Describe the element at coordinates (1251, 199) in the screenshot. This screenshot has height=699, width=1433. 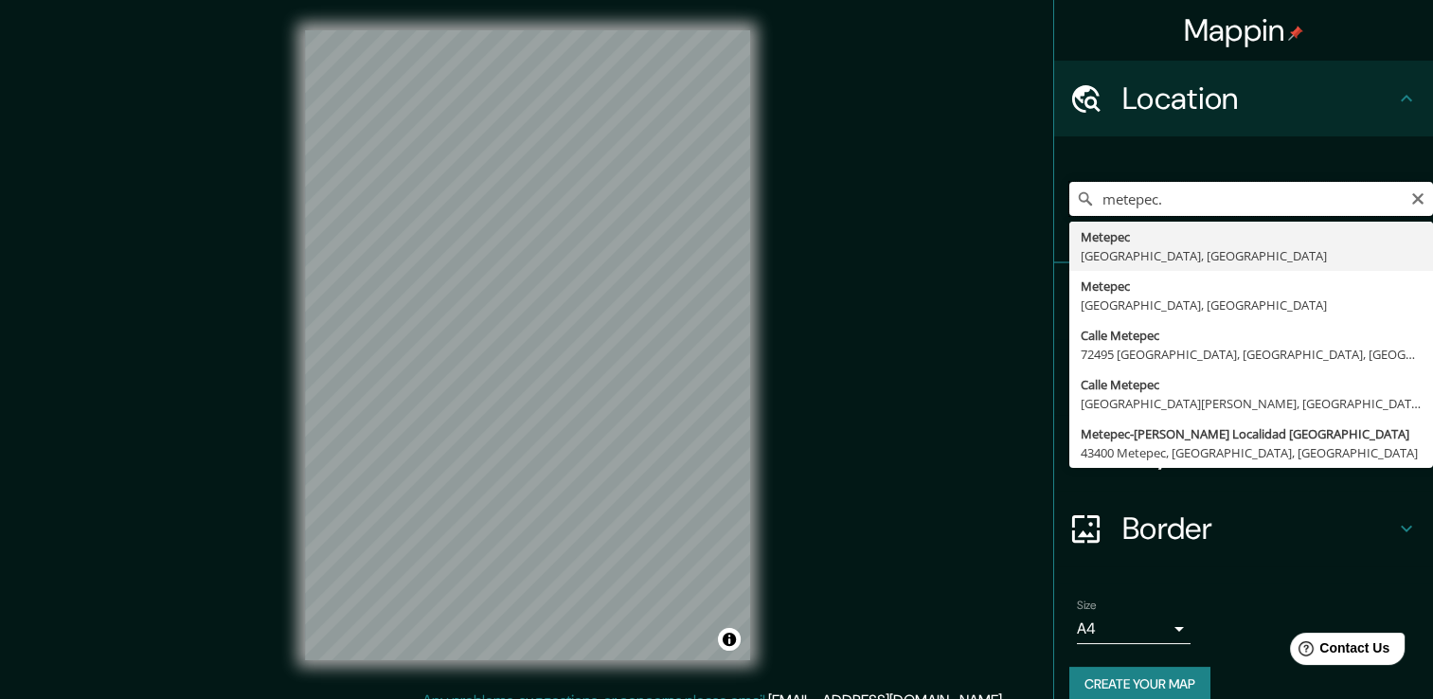
I see `input: Pick your city or area` at that location.